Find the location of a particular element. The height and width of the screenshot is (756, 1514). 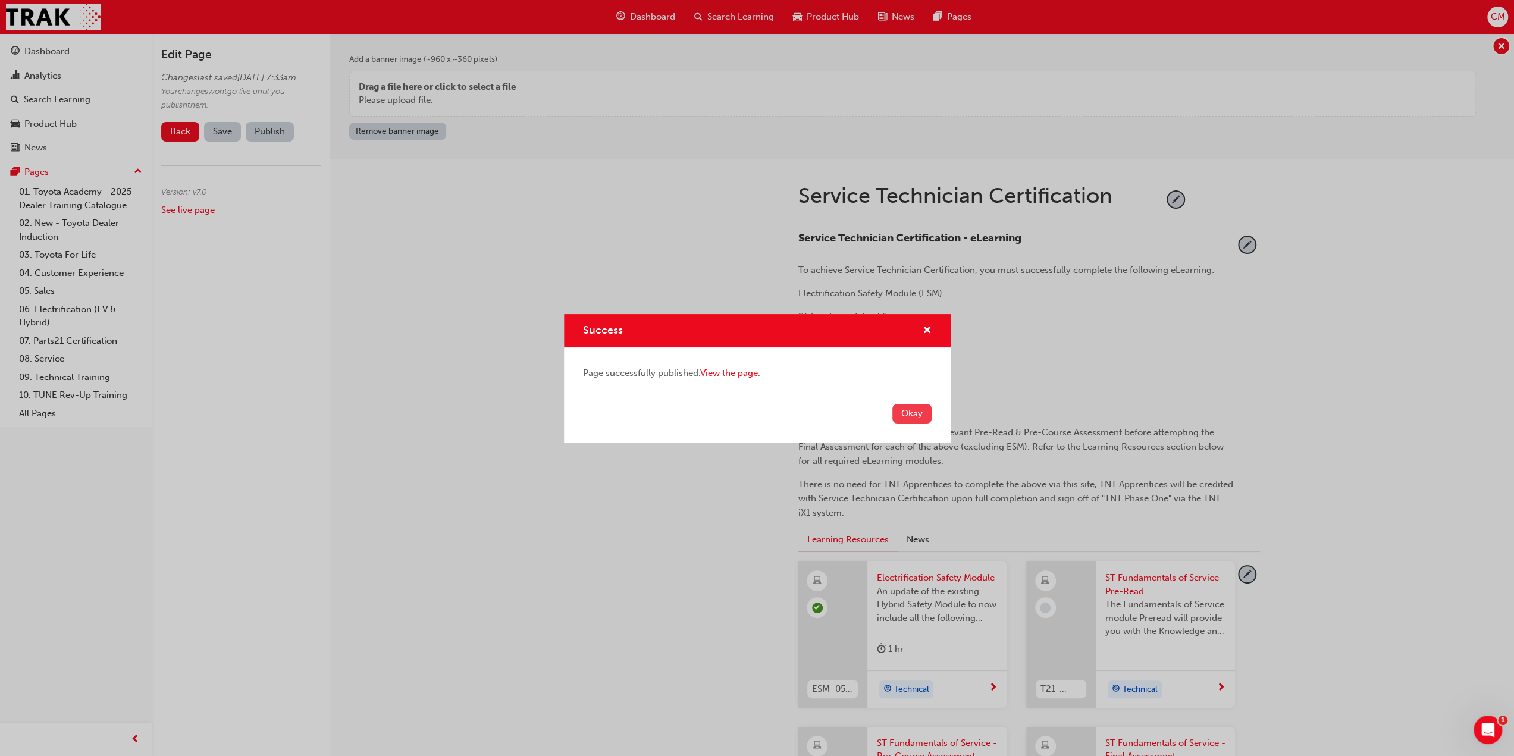

span: cross-icon is located at coordinates (927, 331).